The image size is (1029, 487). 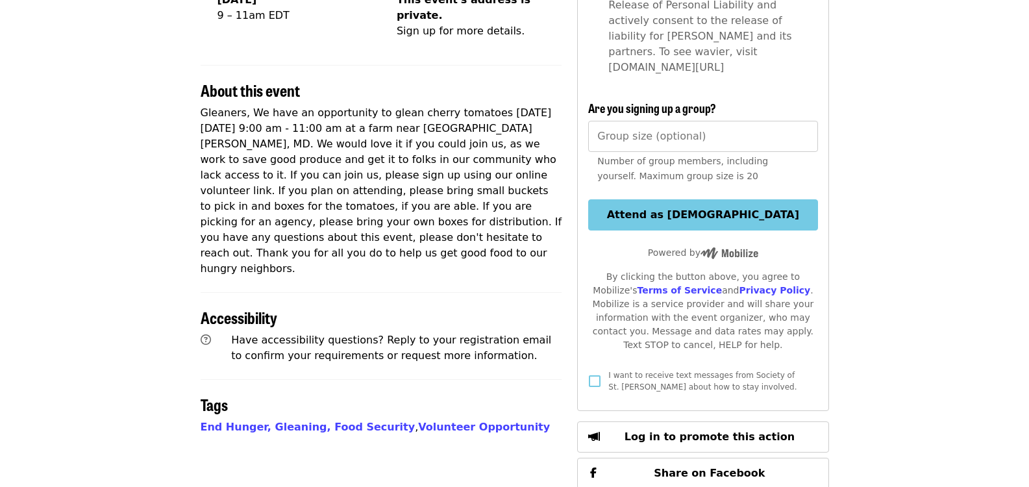 I want to click on i: question-circle icon, so click(x=206, y=340).